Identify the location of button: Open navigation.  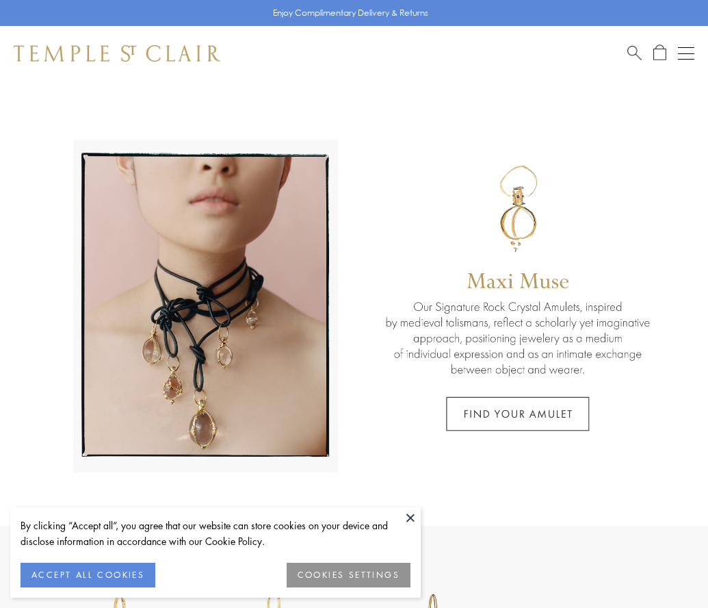
(686, 53).